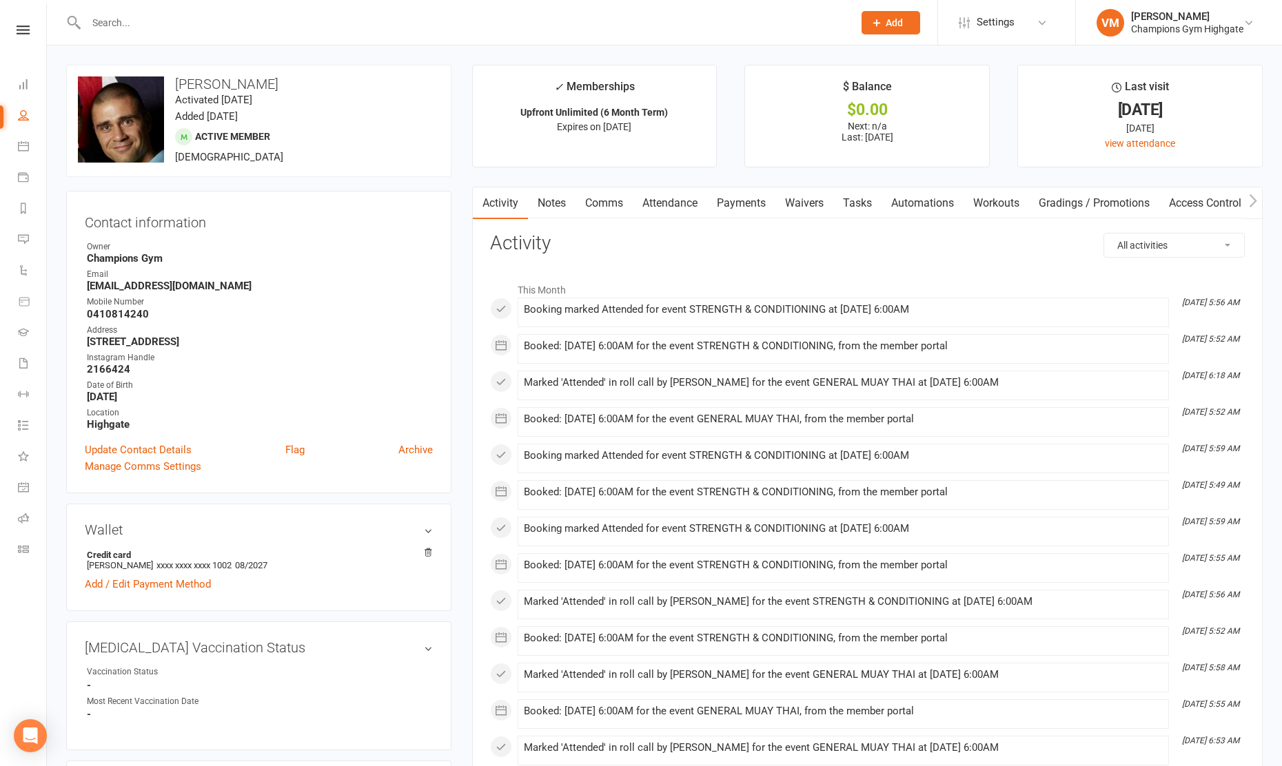 This screenshot has height=766, width=1282. What do you see at coordinates (295, 450) in the screenshot?
I see `a: Flag` at bounding box center [295, 450].